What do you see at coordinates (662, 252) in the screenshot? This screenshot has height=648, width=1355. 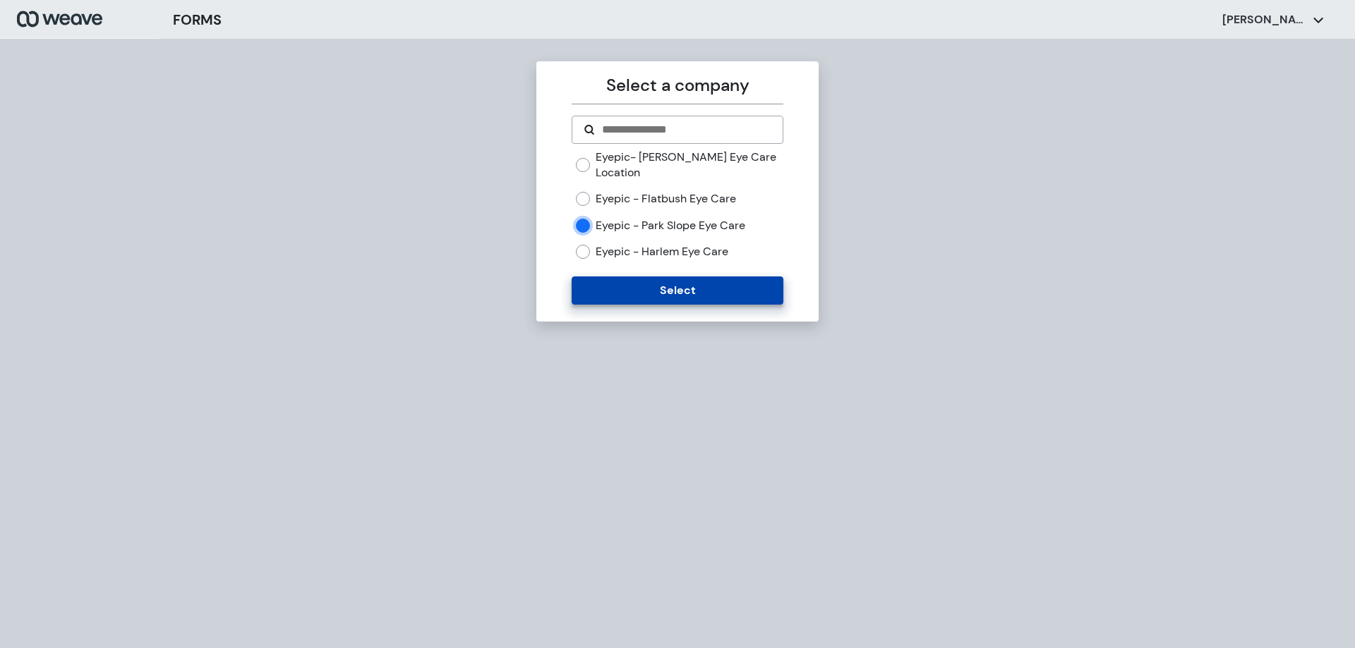 I see `label: Eyepic - Harlem Eye Care` at bounding box center [662, 252].